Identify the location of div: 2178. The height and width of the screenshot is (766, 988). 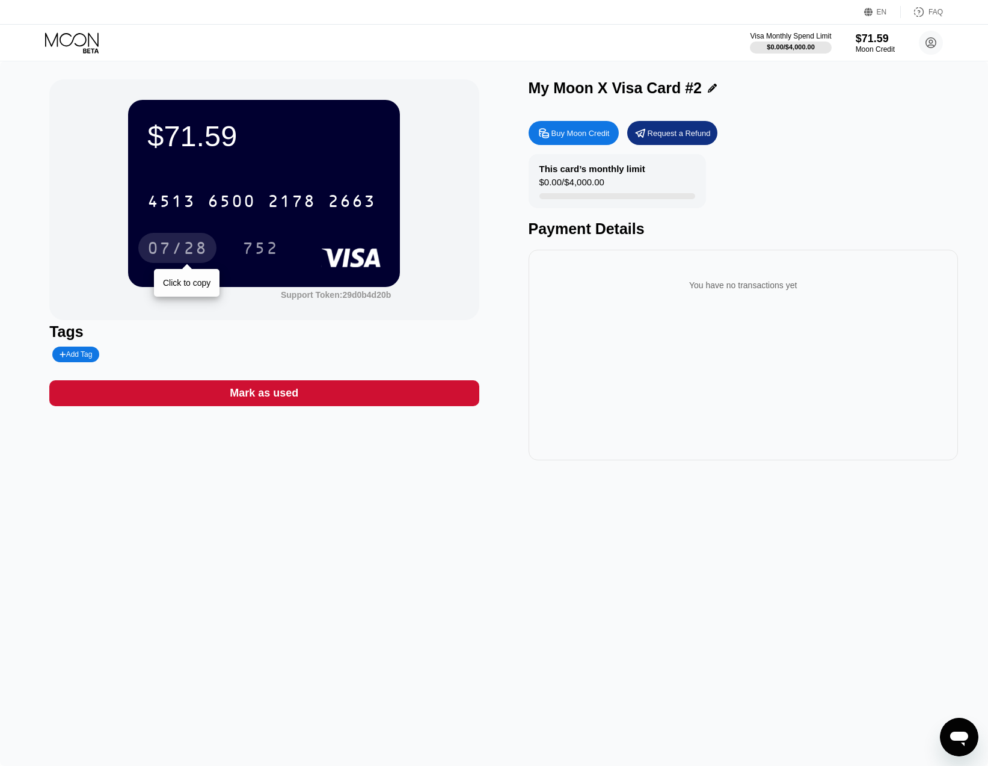
(292, 203).